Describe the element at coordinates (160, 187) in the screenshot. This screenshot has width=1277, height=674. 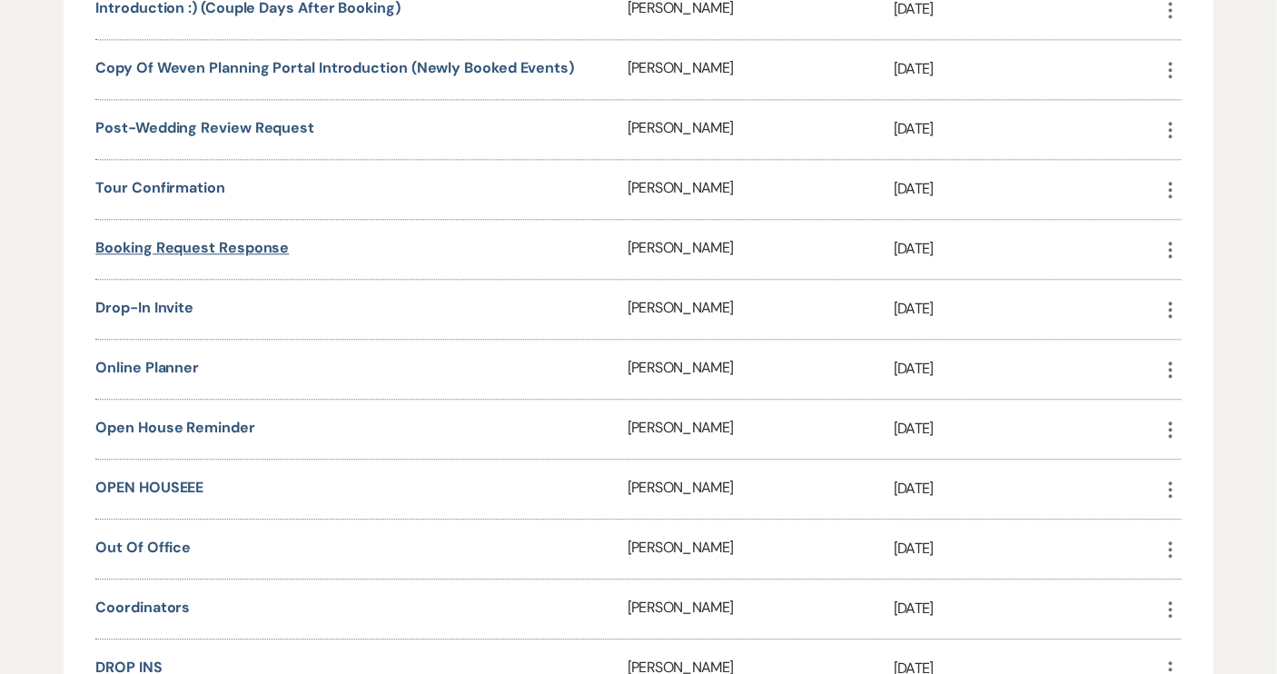
I see `a: Tour Confirmation` at that location.